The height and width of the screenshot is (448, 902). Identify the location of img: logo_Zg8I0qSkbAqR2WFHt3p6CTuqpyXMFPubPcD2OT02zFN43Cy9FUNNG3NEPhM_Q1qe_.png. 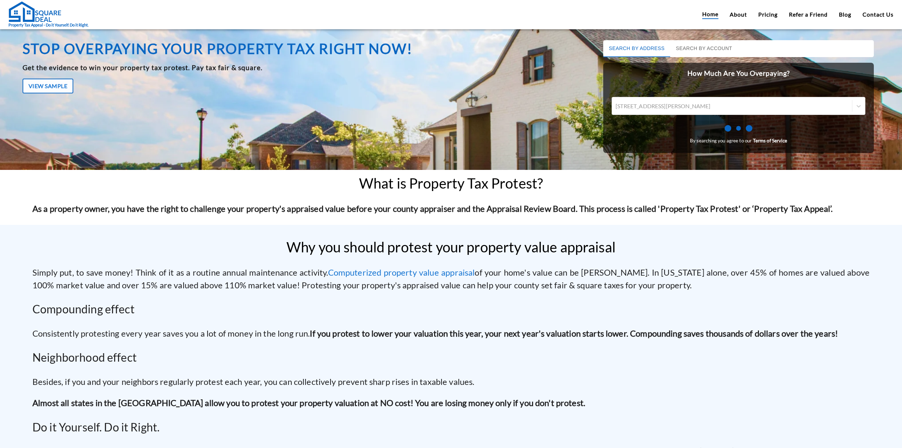
(21, 44).